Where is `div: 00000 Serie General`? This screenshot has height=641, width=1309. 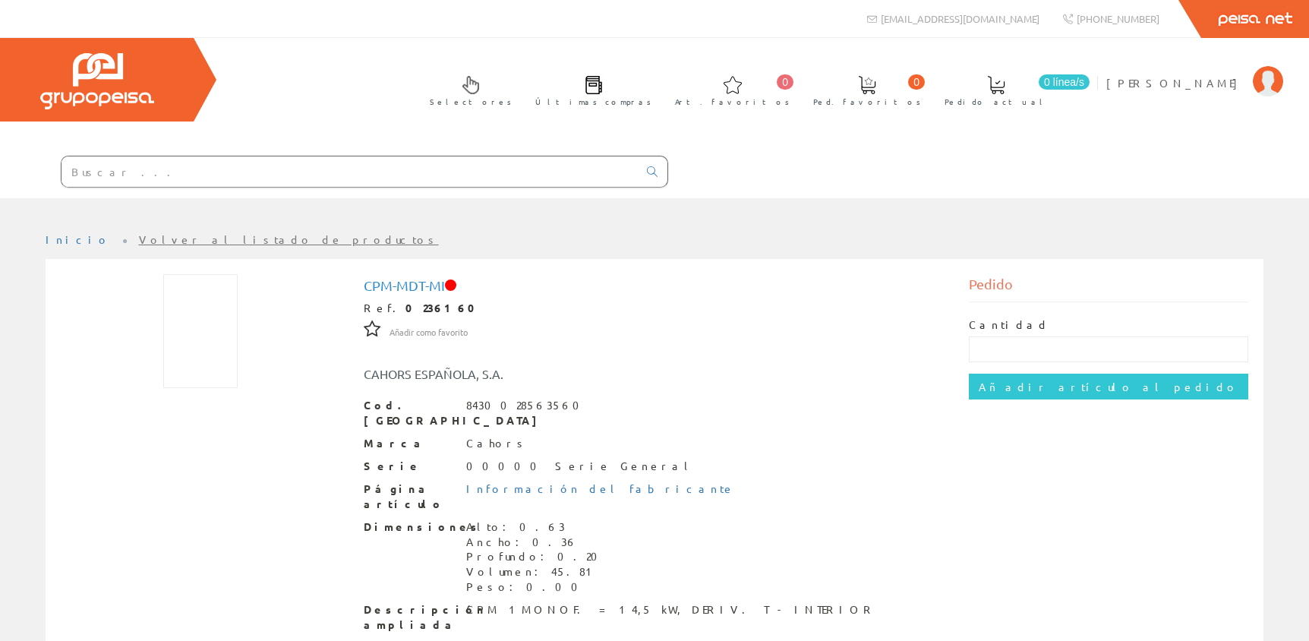 div: 00000 Serie General is located at coordinates (580, 466).